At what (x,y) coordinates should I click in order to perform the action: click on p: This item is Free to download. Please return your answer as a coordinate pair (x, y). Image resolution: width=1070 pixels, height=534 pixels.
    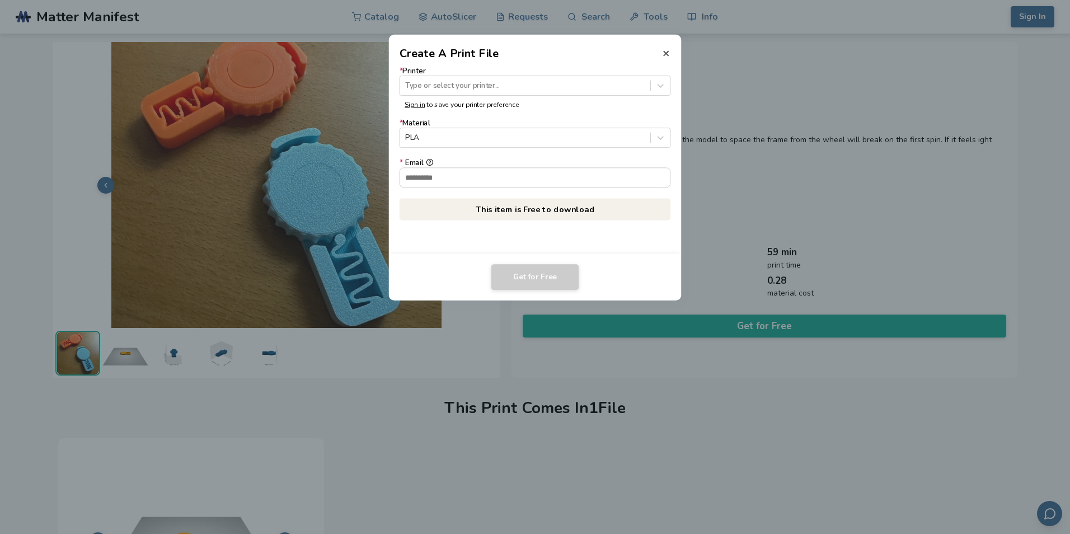
    Looking at the image, I should click on (535, 209).